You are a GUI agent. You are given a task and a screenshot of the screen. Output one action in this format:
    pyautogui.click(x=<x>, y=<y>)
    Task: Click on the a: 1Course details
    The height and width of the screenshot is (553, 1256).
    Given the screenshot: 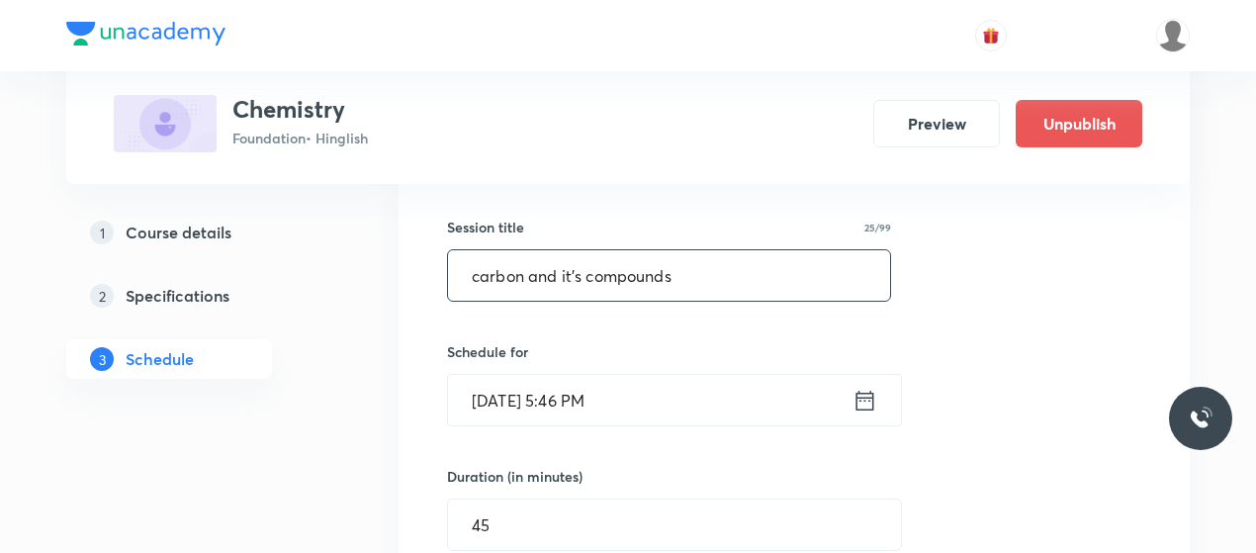 What is the action you would take?
    pyautogui.click(x=201, y=232)
    